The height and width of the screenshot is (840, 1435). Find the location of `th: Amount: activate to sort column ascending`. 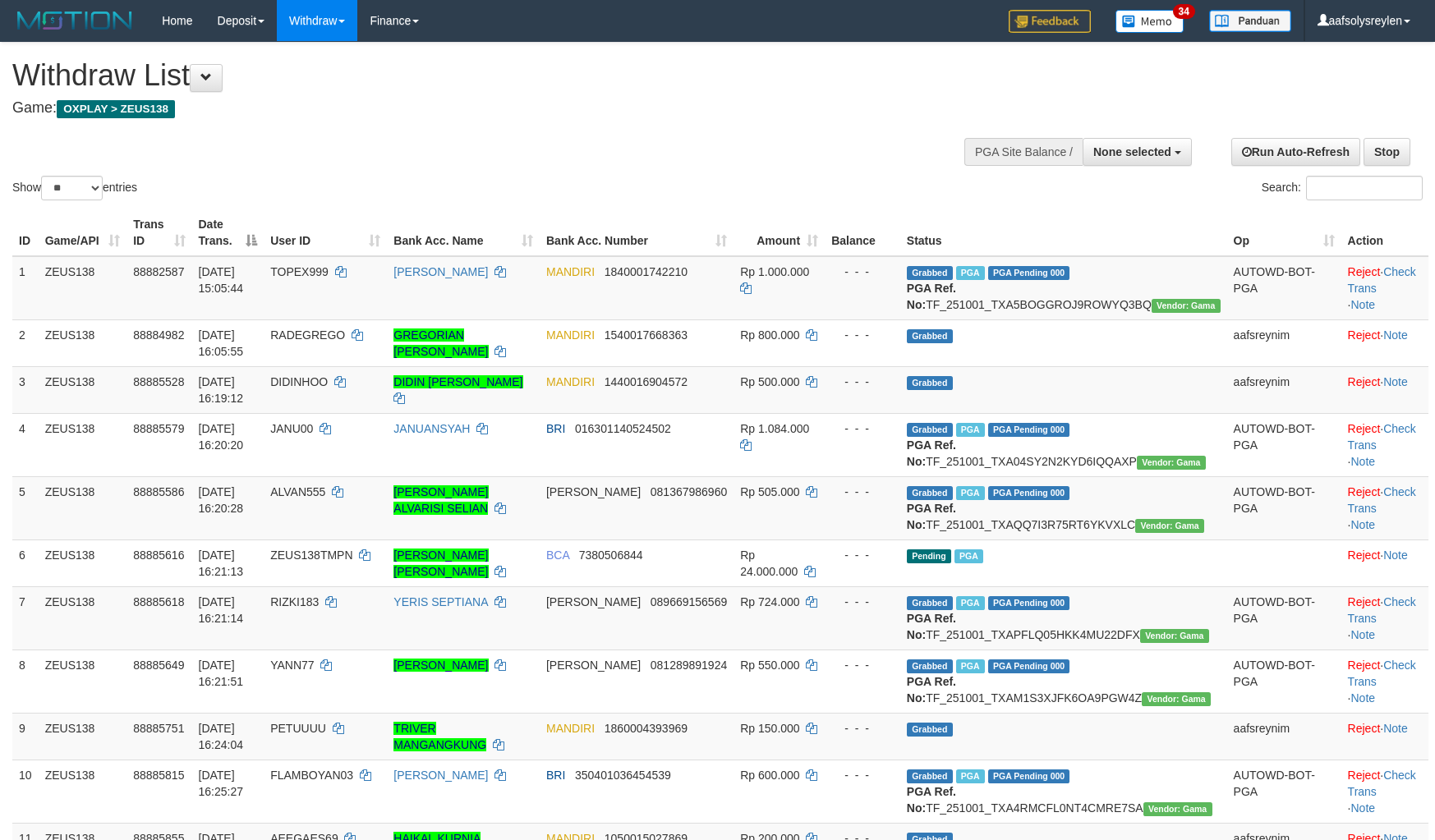

th: Amount: activate to sort column ascending is located at coordinates (779, 232).